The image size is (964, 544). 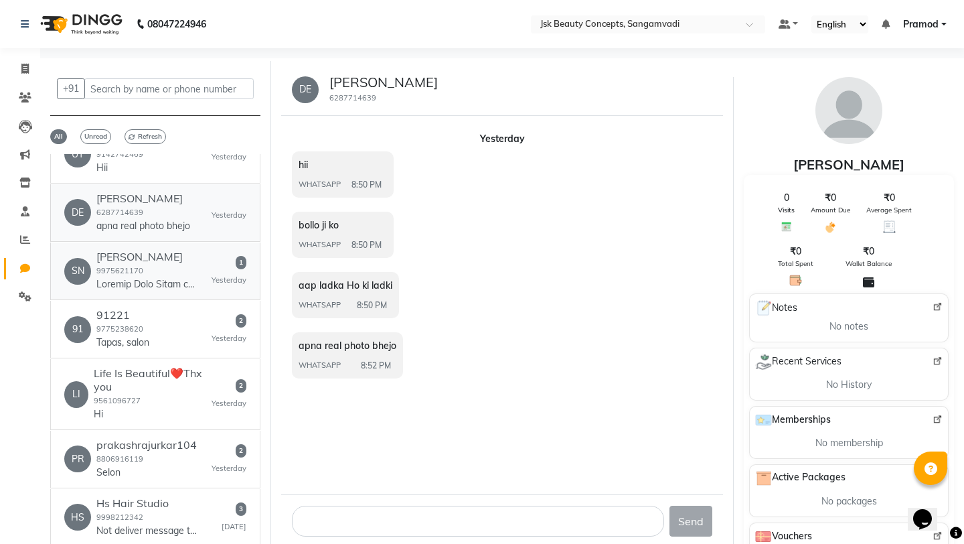 I want to click on span: Visits, so click(x=786, y=210).